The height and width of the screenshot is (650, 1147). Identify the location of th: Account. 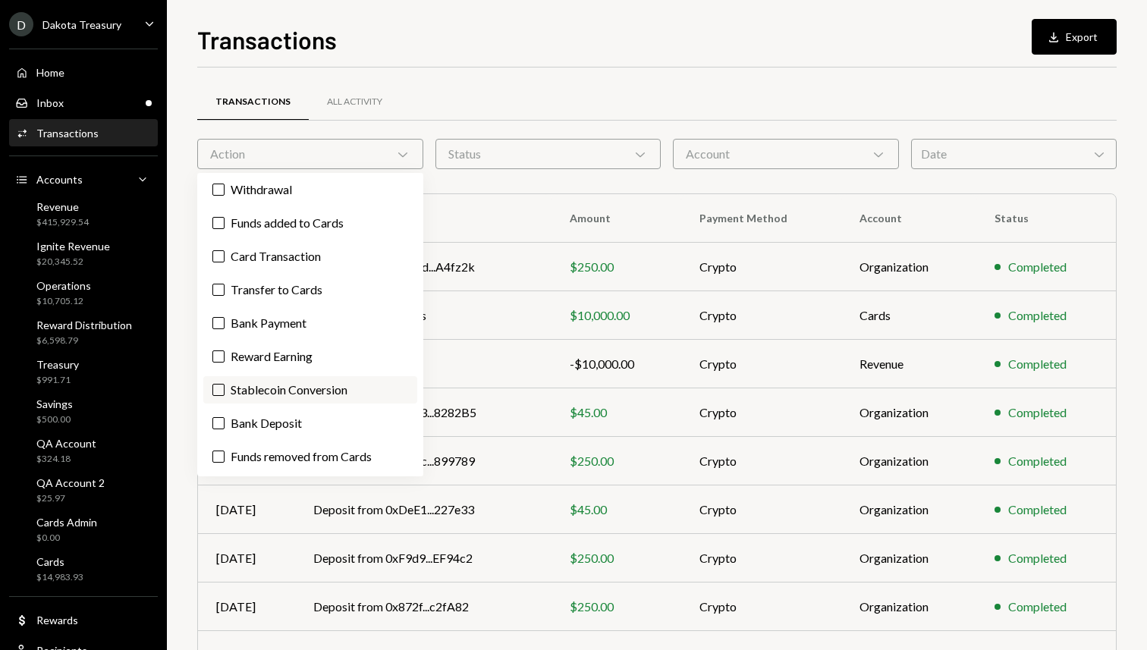
(909, 219).